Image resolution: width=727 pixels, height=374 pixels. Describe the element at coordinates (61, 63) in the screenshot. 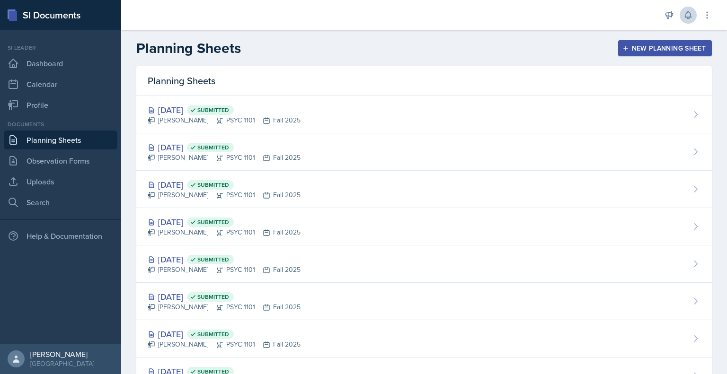

I see `a: Dashboard` at that location.